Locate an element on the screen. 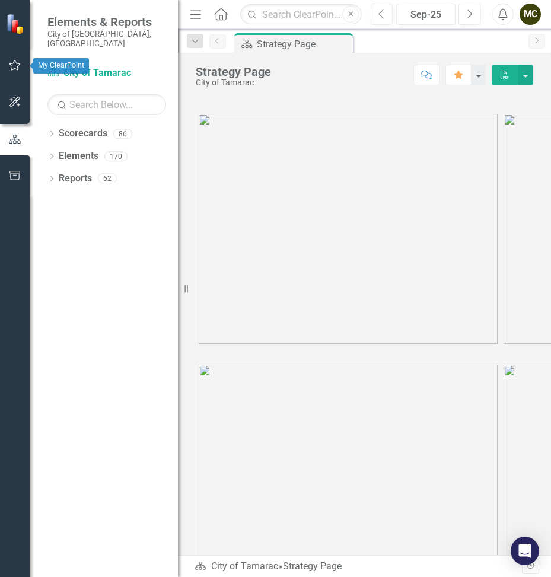 Image resolution: width=551 pixels, height=577 pixels. div: 86 is located at coordinates (123, 133).